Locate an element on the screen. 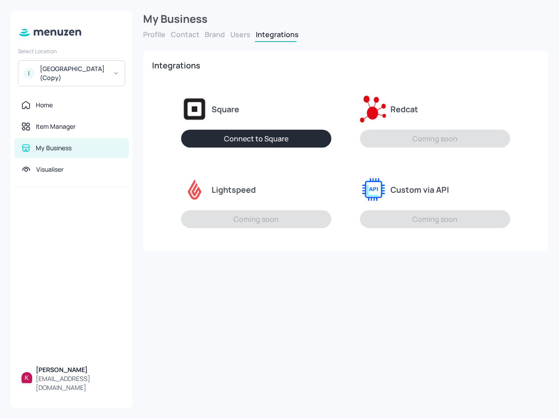 The image size is (559, 419). button: Connect to Square is located at coordinates (256, 139).